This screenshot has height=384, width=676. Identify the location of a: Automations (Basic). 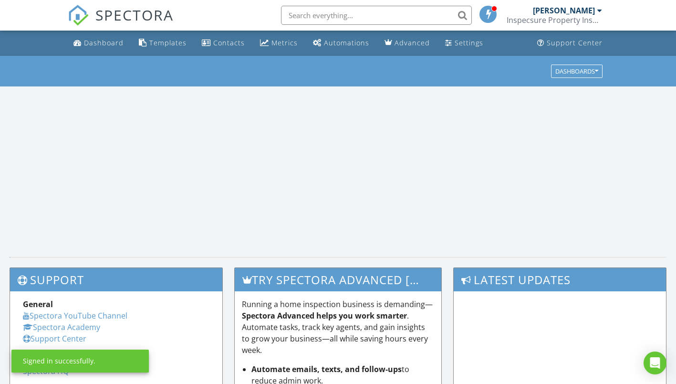
(341, 43).